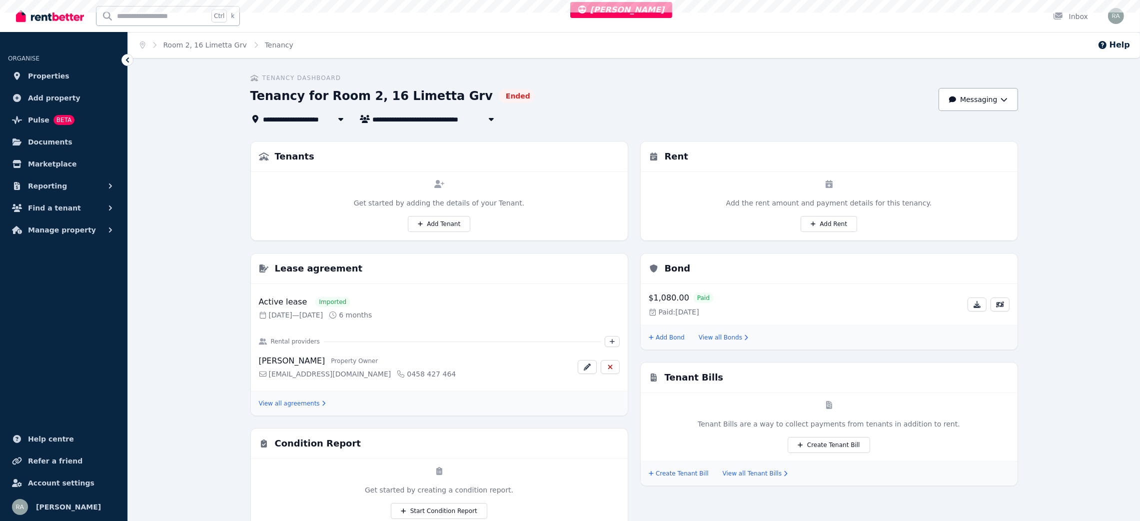 The height and width of the screenshot is (521, 1140). Describe the element at coordinates (978, 99) in the screenshot. I see `button: Messaging` at that location.